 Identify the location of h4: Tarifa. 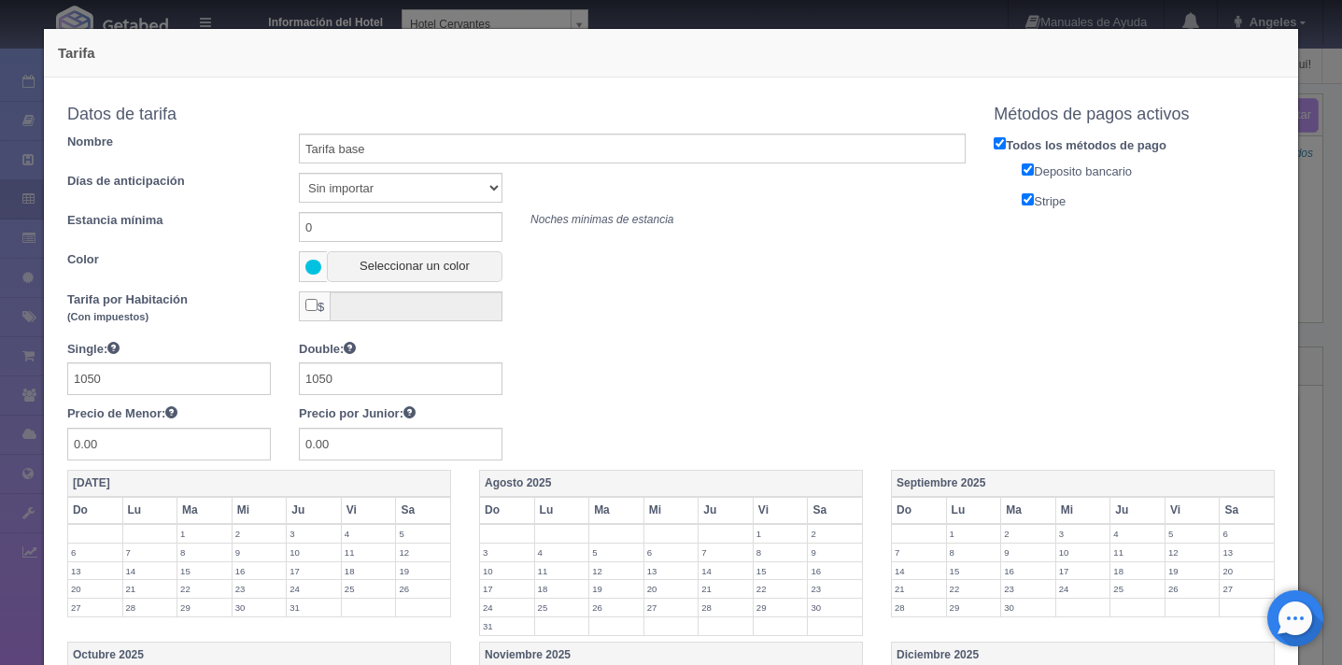
(671, 52).